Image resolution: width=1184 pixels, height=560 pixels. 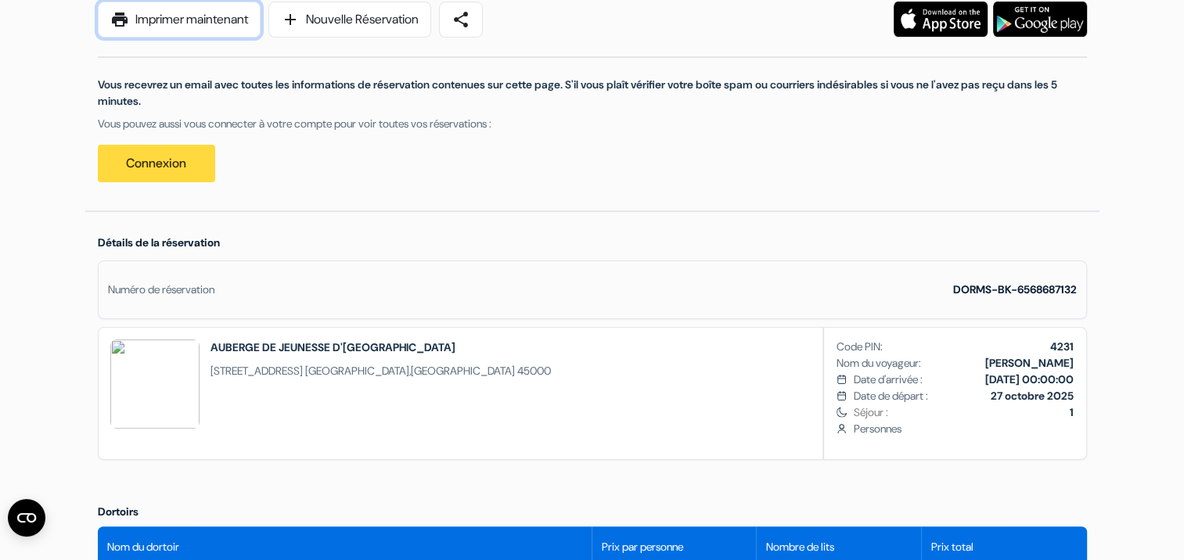 I want to click on b: 4231, so click(x=1062, y=347).